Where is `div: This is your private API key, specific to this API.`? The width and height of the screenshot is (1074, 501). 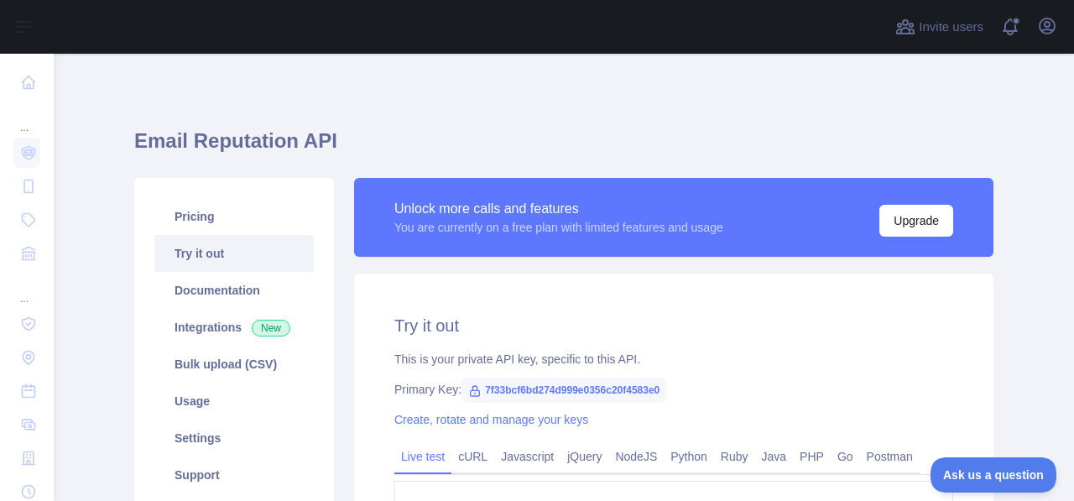
div: This is your private API key, specific to this API. is located at coordinates (674, 359).